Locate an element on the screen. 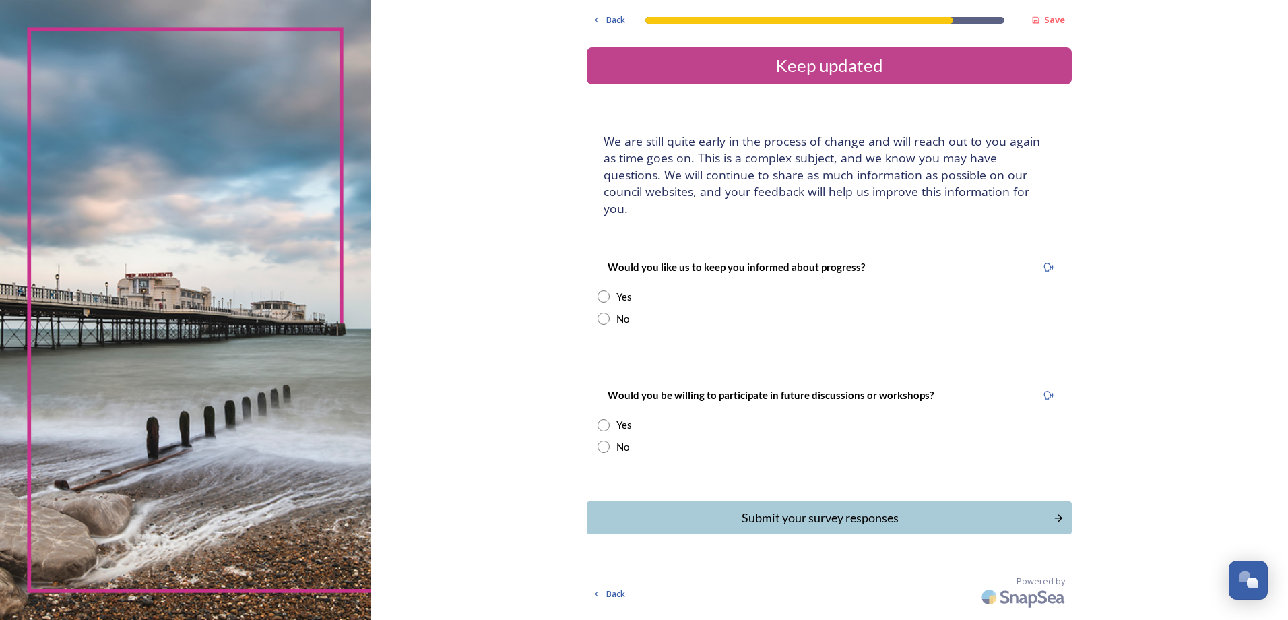 Image resolution: width=1288 pixels, height=620 pixels. button: Continue is located at coordinates (829, 517).